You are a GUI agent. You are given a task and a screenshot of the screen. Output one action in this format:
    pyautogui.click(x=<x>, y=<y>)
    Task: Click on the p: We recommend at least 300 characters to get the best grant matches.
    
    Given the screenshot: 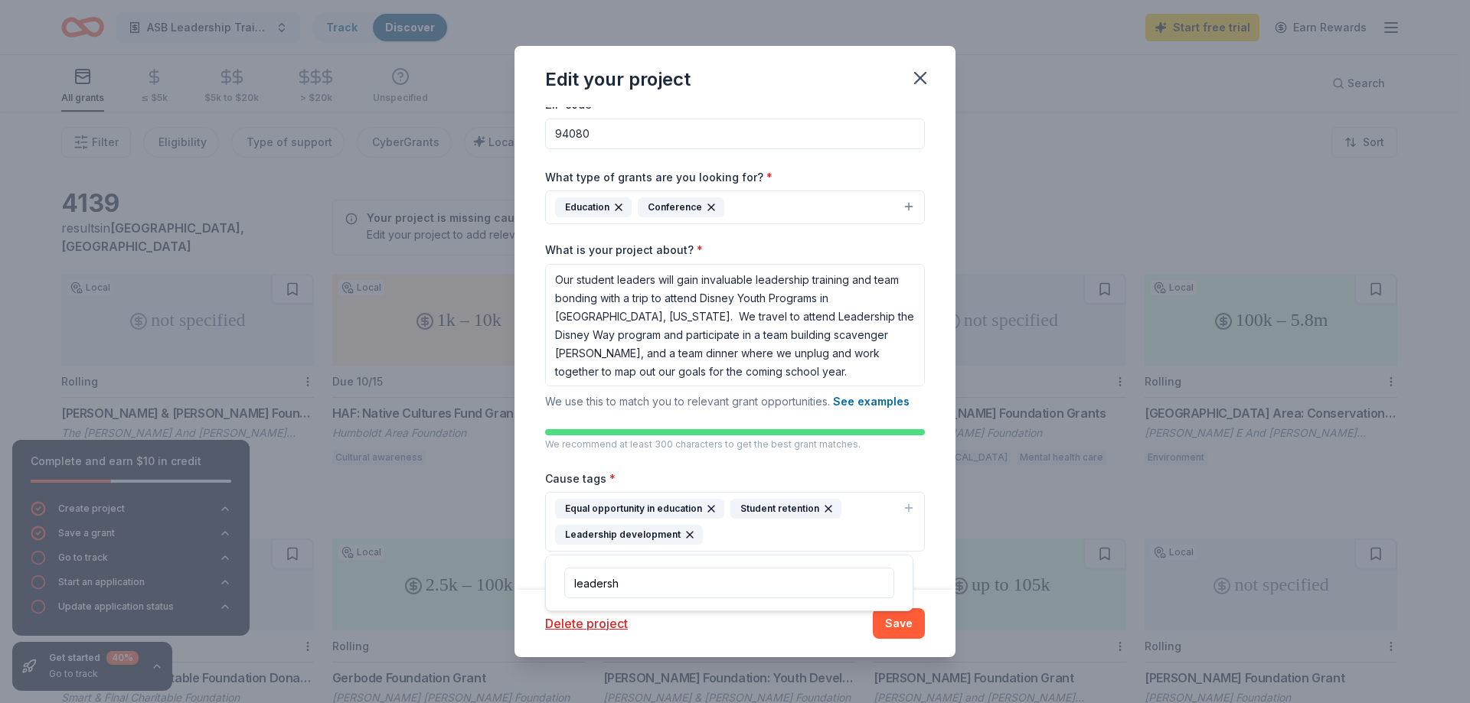 What is the action you would take?
    pyautogui.click(x=735, y=445)
    